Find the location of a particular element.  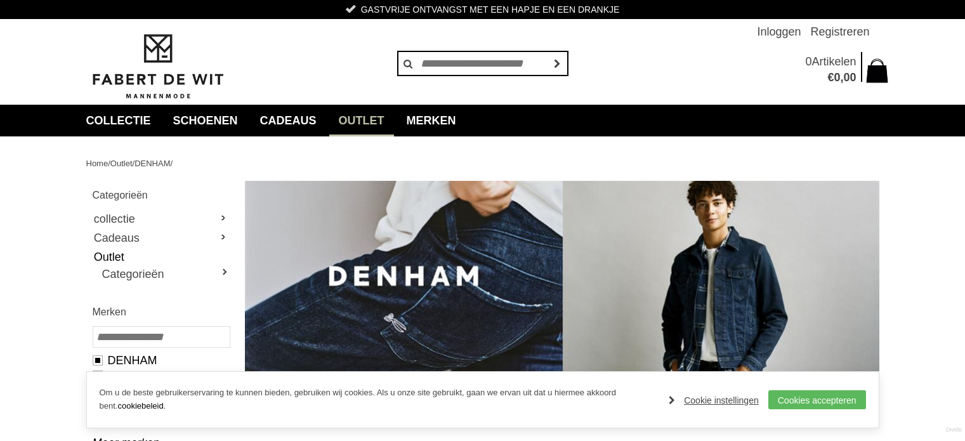

img: Fabert de Wit is located at coordinates (157, 67).